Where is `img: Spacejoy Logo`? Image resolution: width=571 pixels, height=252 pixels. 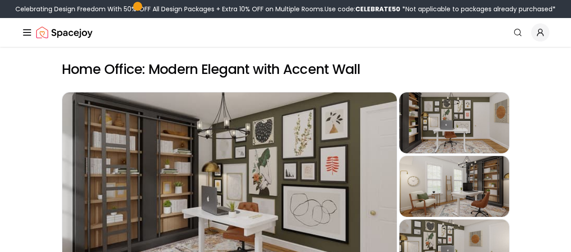 img: Spacejoy Logo is located at coordinates (64, 33).